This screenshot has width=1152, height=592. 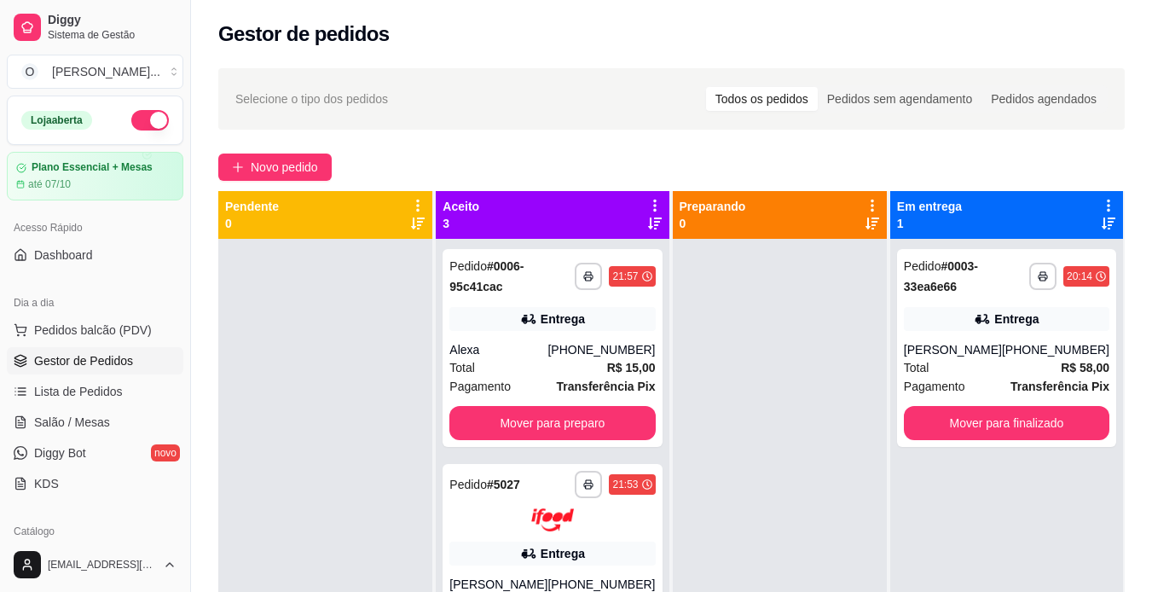 I want to click on strong: # 5027, so click(x=503, y=484).